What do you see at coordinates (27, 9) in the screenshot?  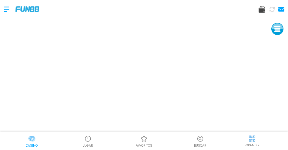 I see `img: Company Logo` at bounding box center [27, 9].